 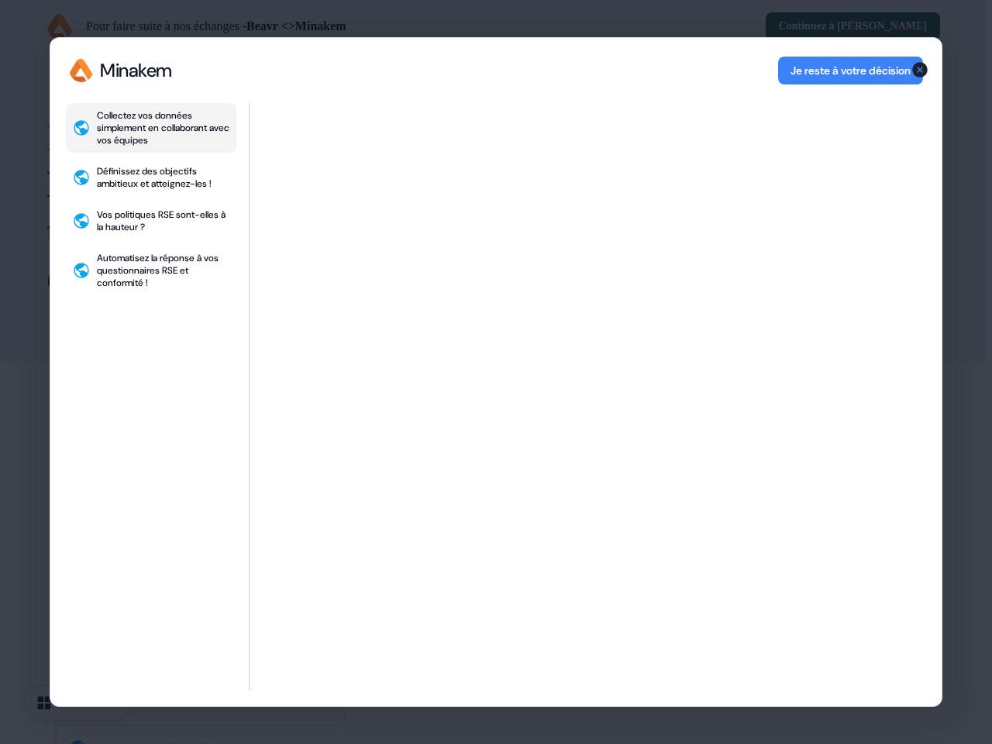 What do you see at coordinates (151, 128) in the screenshot?
I see `button: Collectez vos données simplement en collaborant avec vos équipes` at bounding box center [151, 128].